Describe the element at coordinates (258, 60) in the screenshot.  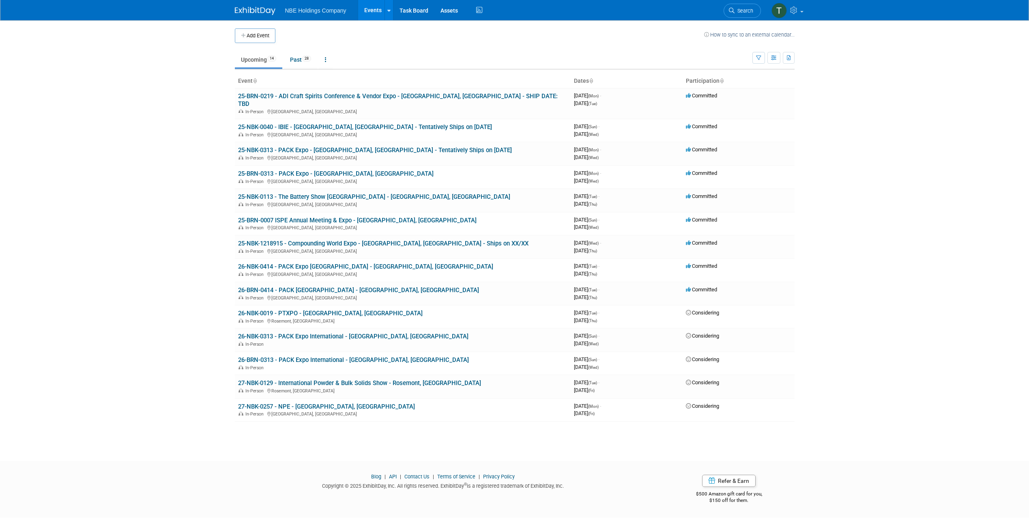
I see `a: Upcoming14` at that location.